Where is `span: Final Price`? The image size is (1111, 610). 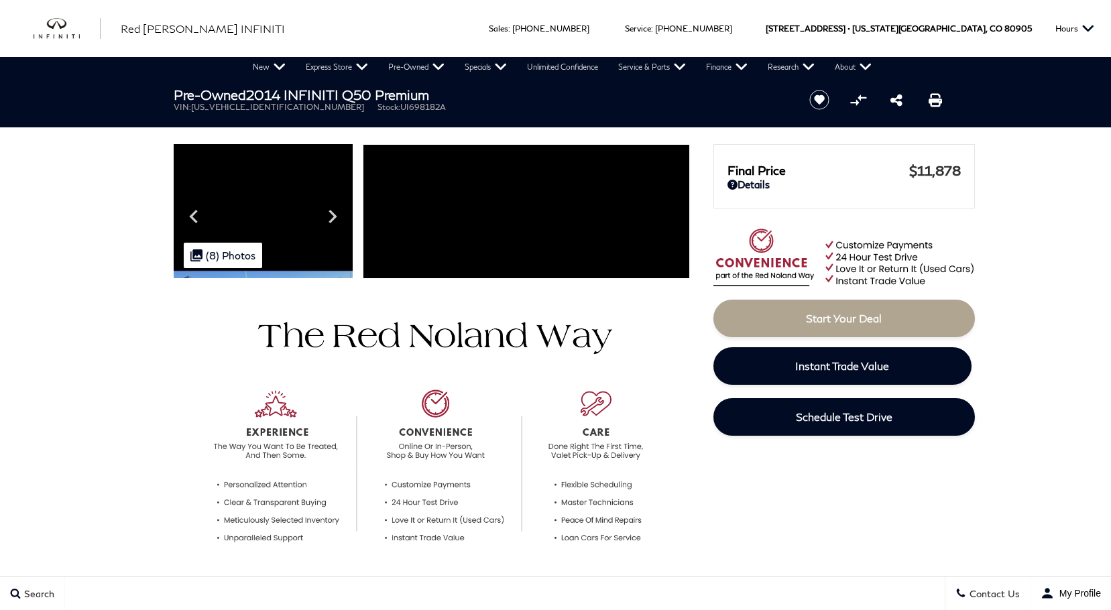 span: Final Price is located at coordinates (818, 170).